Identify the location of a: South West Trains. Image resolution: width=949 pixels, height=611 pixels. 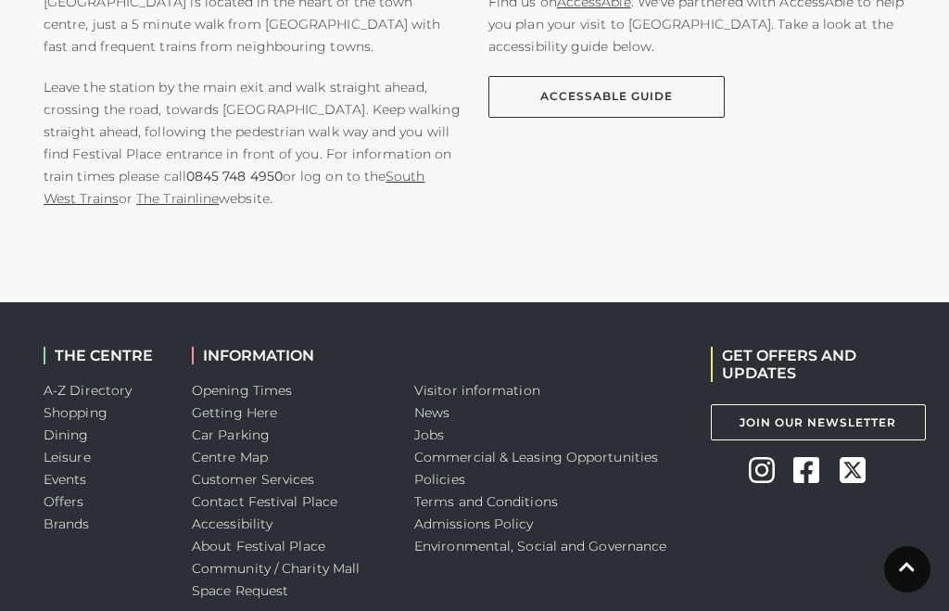
(234, 187).